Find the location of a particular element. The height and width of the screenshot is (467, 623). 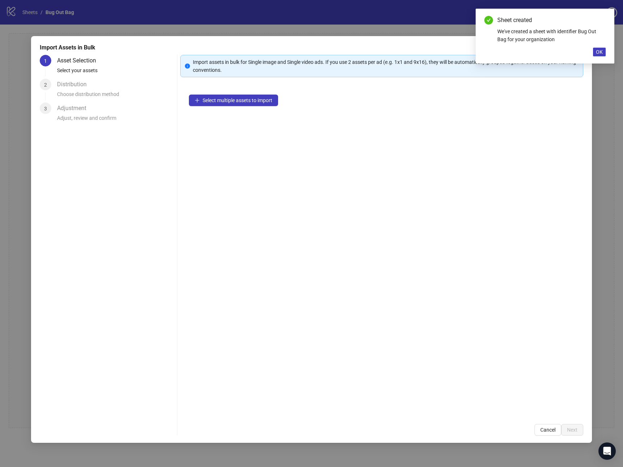

div: Open Intercom Messenger is located at coordinates (607, 451).